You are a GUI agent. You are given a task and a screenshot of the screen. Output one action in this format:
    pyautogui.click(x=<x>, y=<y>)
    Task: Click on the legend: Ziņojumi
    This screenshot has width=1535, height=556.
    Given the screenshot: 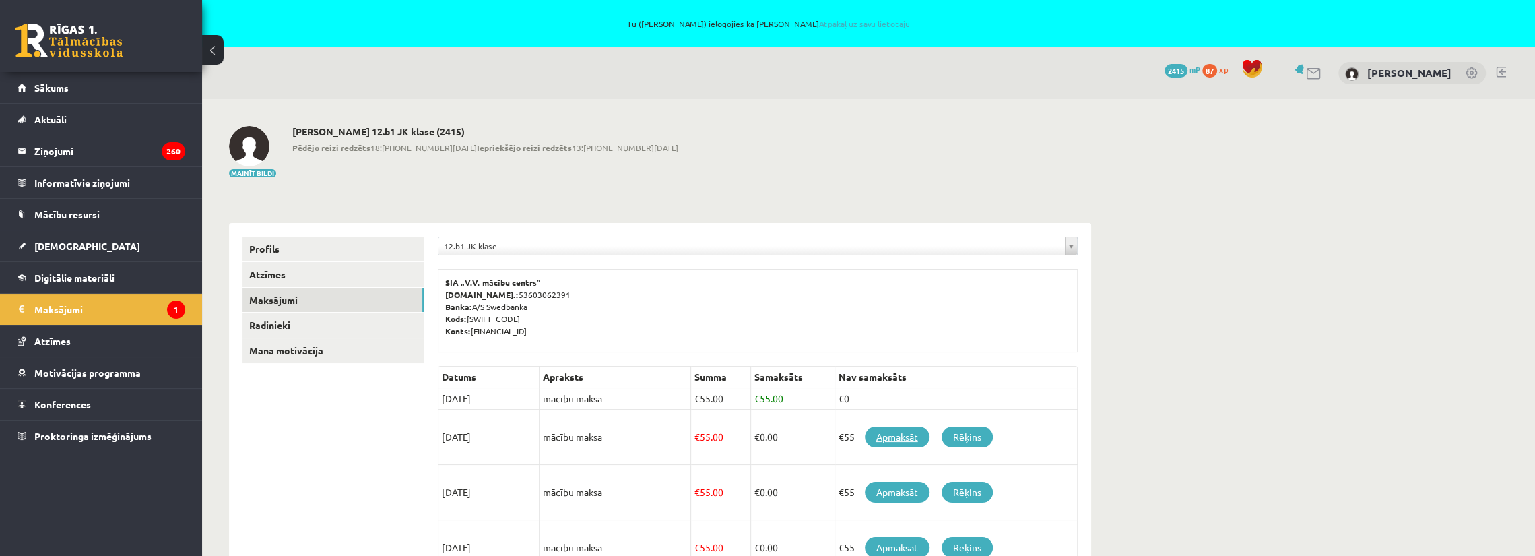 What is the action you would take?
    pyautogui.click(x=110, y=151)
    